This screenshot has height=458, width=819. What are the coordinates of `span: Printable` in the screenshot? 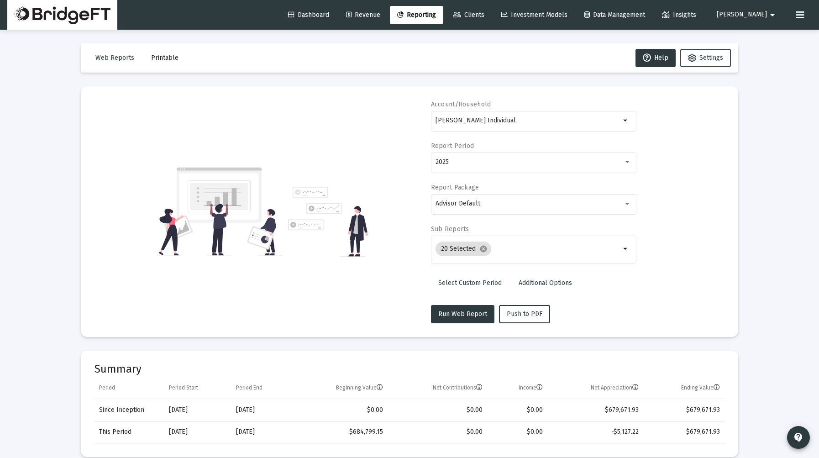 It's located at (165, 58).